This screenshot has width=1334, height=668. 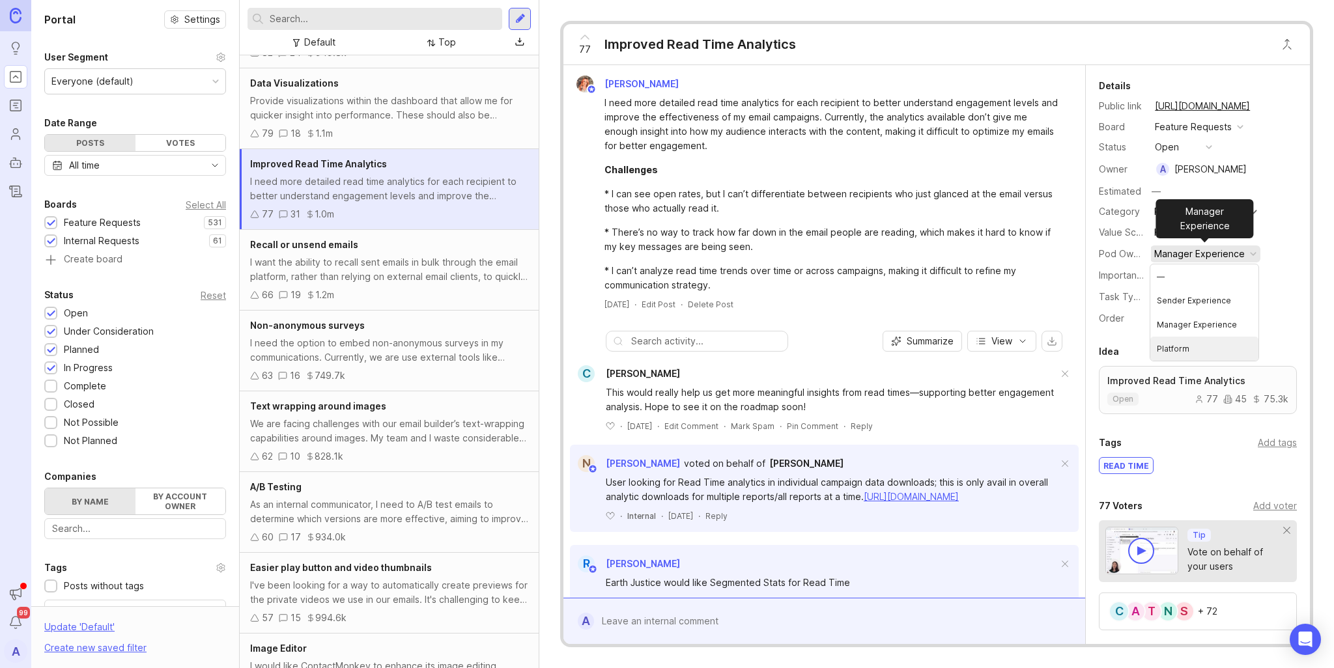 What do you see at coordinates (294, 83) in the screenshot?
I see `span: Data Visualizations` at bounding box center [294, 83].